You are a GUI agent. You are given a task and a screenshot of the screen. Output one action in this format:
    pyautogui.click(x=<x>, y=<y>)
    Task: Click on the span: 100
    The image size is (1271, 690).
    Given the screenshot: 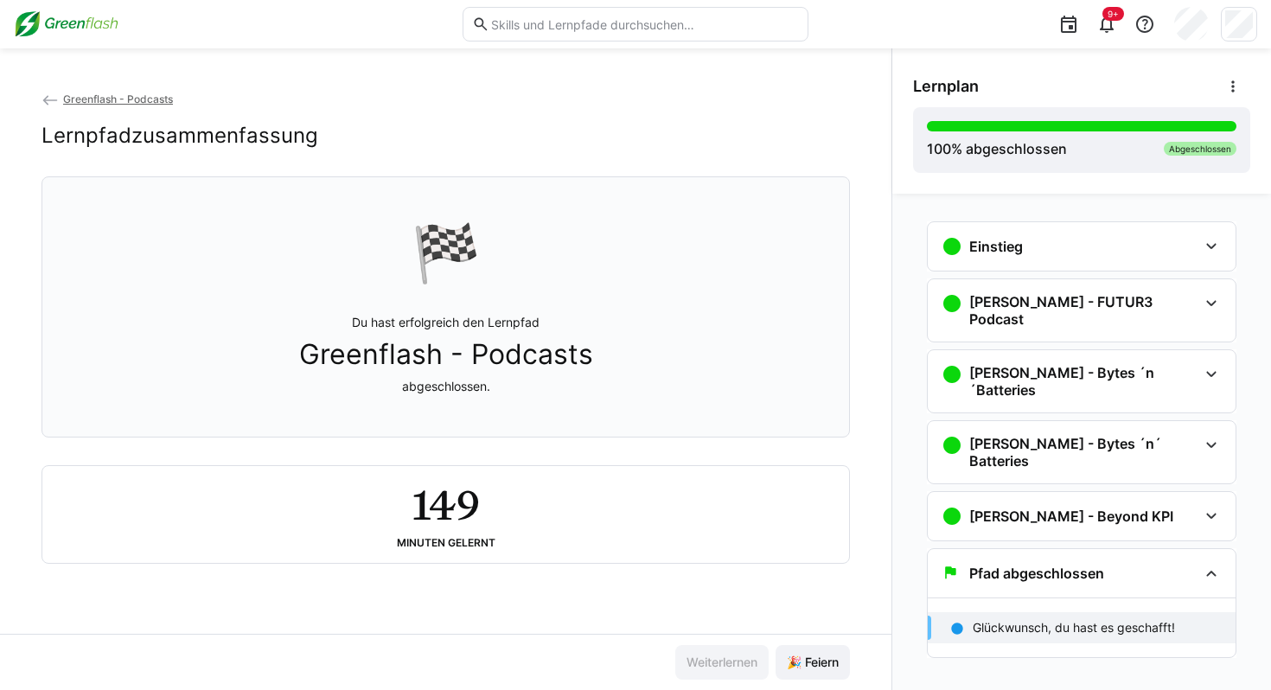 What is the action you would take?
    pyautogui.click(x=939, y=149)
    